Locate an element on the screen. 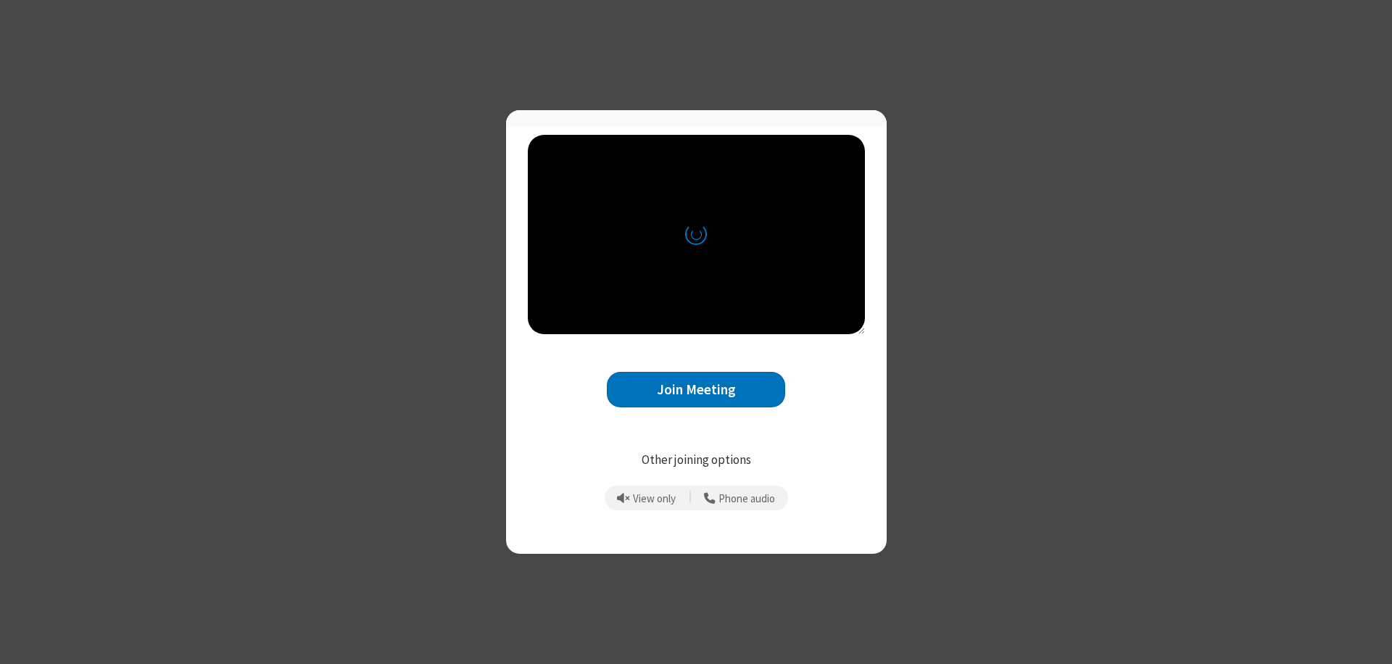  button: Use your phone for mic and speaker while you view the meeting on this device. is located at coordinates (740, 498).